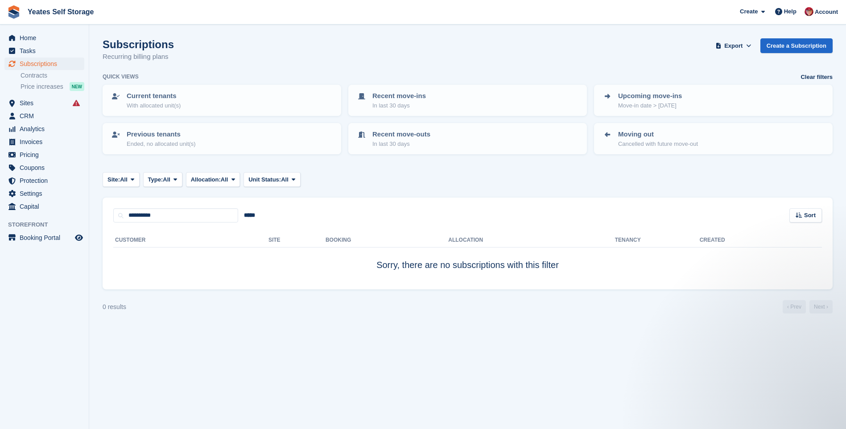  Describe the element at coordinates (191, 240) in the screenshot. I see `th: Customer` at that location.